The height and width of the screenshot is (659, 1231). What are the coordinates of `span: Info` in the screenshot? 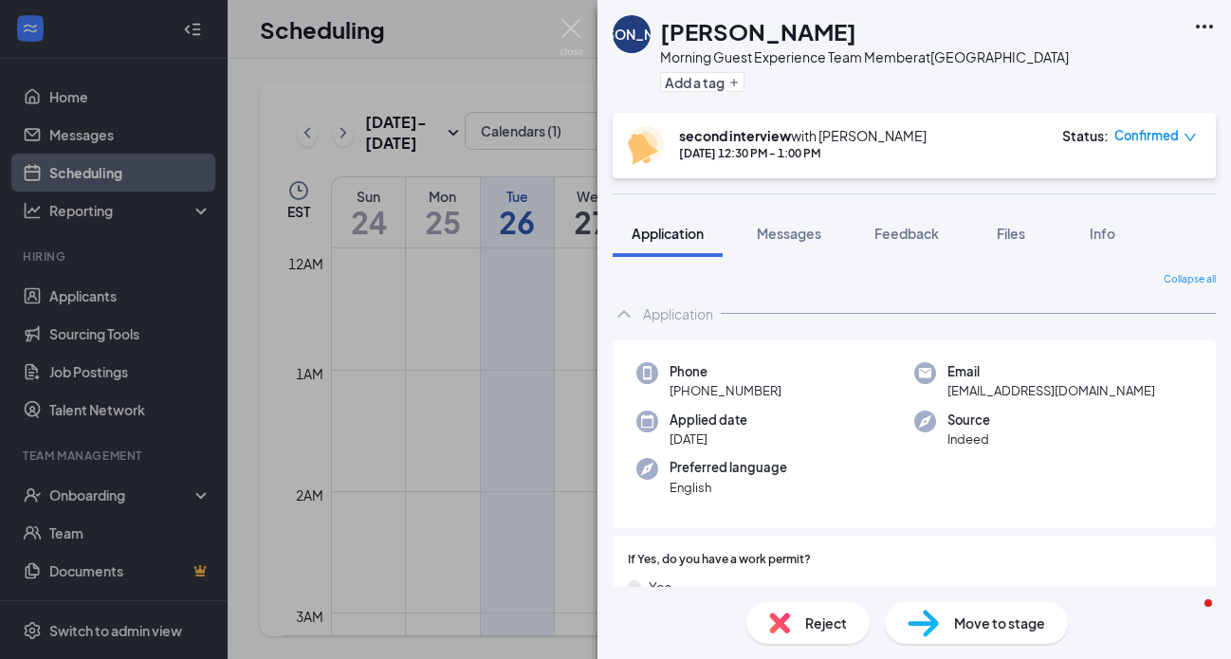 It's located at (1102, 233).